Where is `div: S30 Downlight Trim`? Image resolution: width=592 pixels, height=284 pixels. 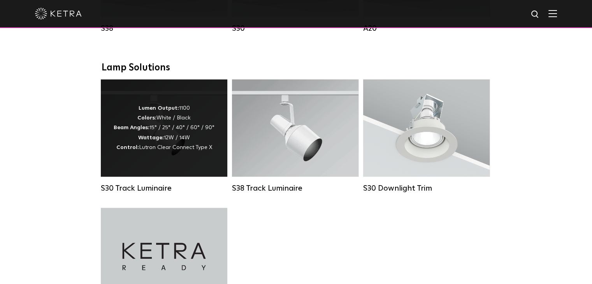 div: S30 Downlight Trim is located at coordinates (426, 188).